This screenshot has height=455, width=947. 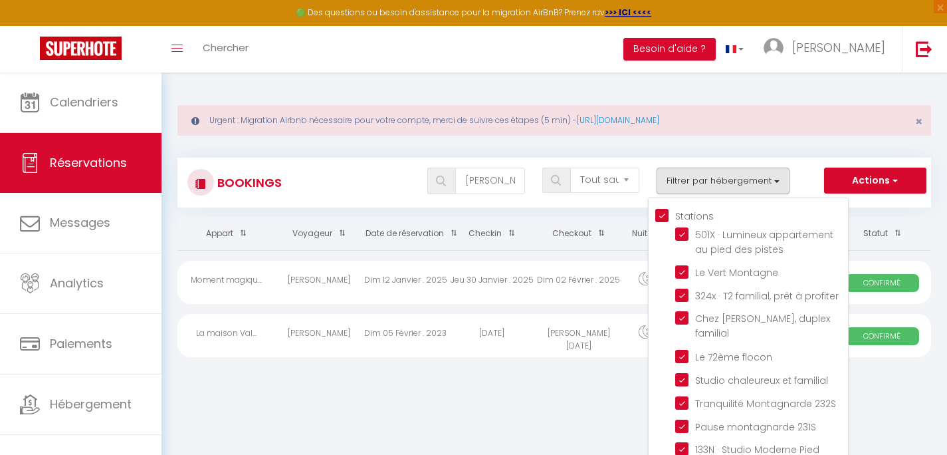 What do you see at coordinates (628, 12) in the screenshot?
I see `a: >>> ICI <<<<` at bounding box center [628, 12].